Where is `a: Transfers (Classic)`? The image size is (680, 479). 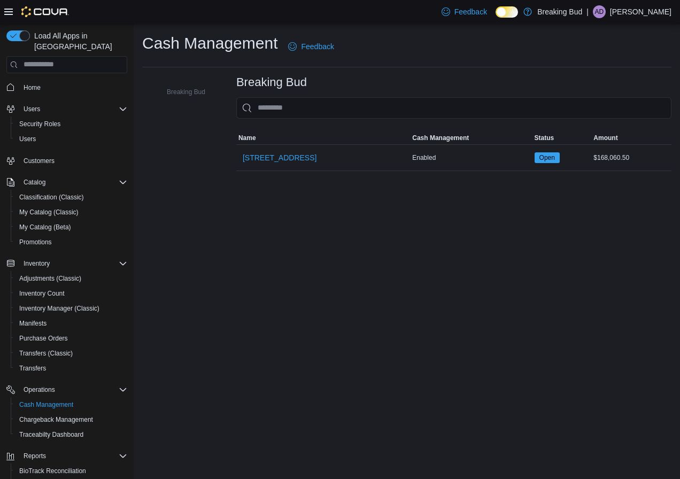 a: Transfers (Classic) is located at coordinates (46, 353).